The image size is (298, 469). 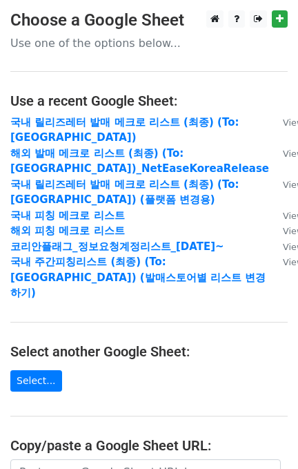 What do you see at coordinates (68, 231) in the screenshot?
I see `strong: 해외 피칭 메크로 리스트` at bounding box center [68, 231].